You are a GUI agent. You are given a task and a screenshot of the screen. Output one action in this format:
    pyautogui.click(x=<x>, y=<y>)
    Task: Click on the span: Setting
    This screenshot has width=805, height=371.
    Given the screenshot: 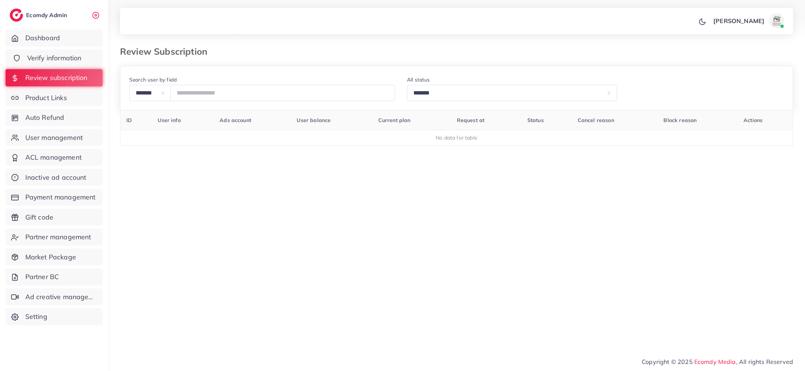 What is the action you would take?
    pyautogui.click(x=36, y=317)
    